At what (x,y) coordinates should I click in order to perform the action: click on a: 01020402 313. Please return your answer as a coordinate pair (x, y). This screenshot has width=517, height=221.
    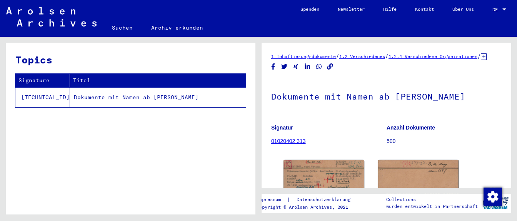
    Looking at the image, I should click on (289, 141).